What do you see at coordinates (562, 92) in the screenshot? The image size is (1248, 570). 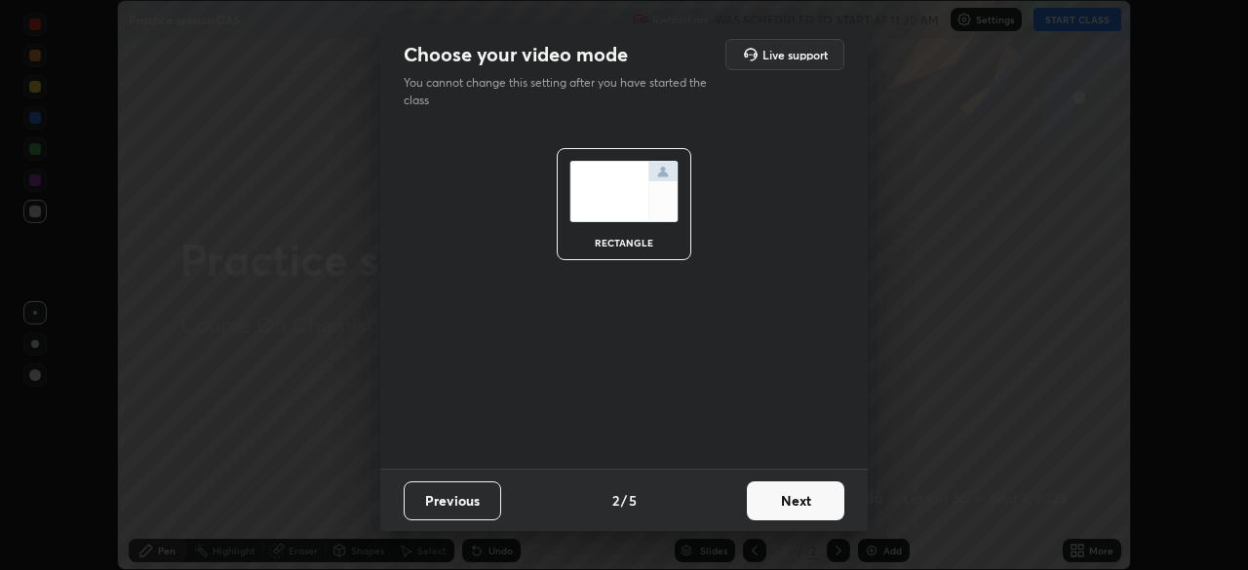 I see `p: You cannot change this setting after you have started the class` at bounding box center [562, 92].